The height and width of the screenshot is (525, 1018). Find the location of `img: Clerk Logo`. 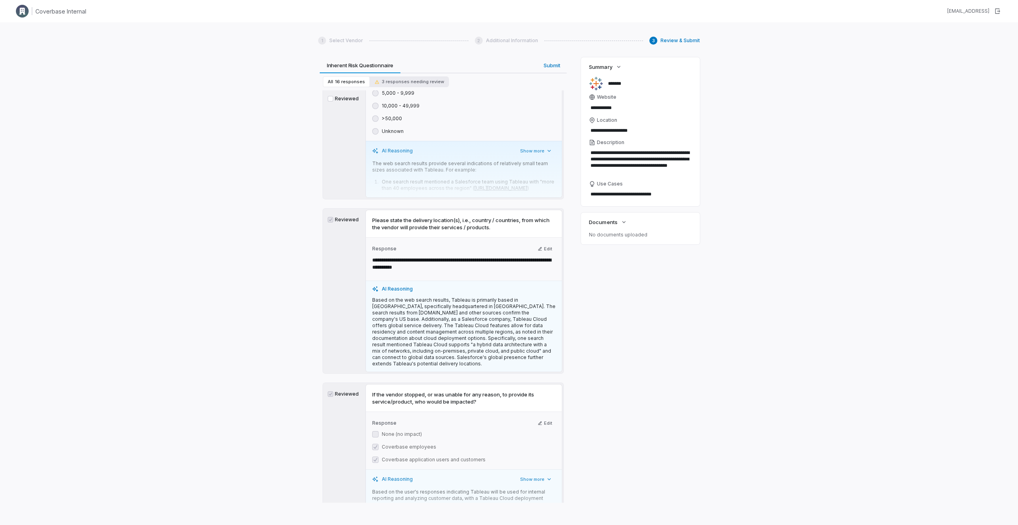

img: Clerk Logo is located at coordinates (22, 11).